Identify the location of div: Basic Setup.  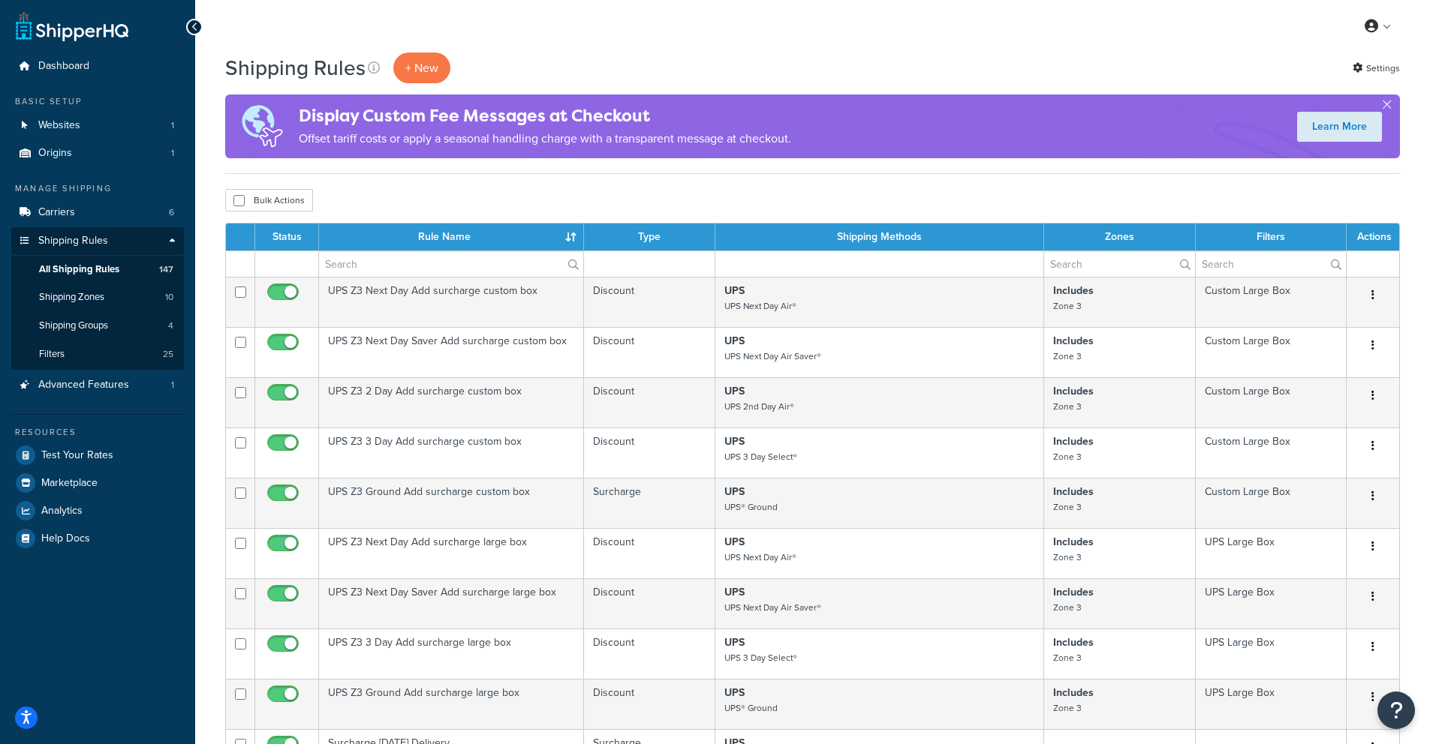
(98, 101).